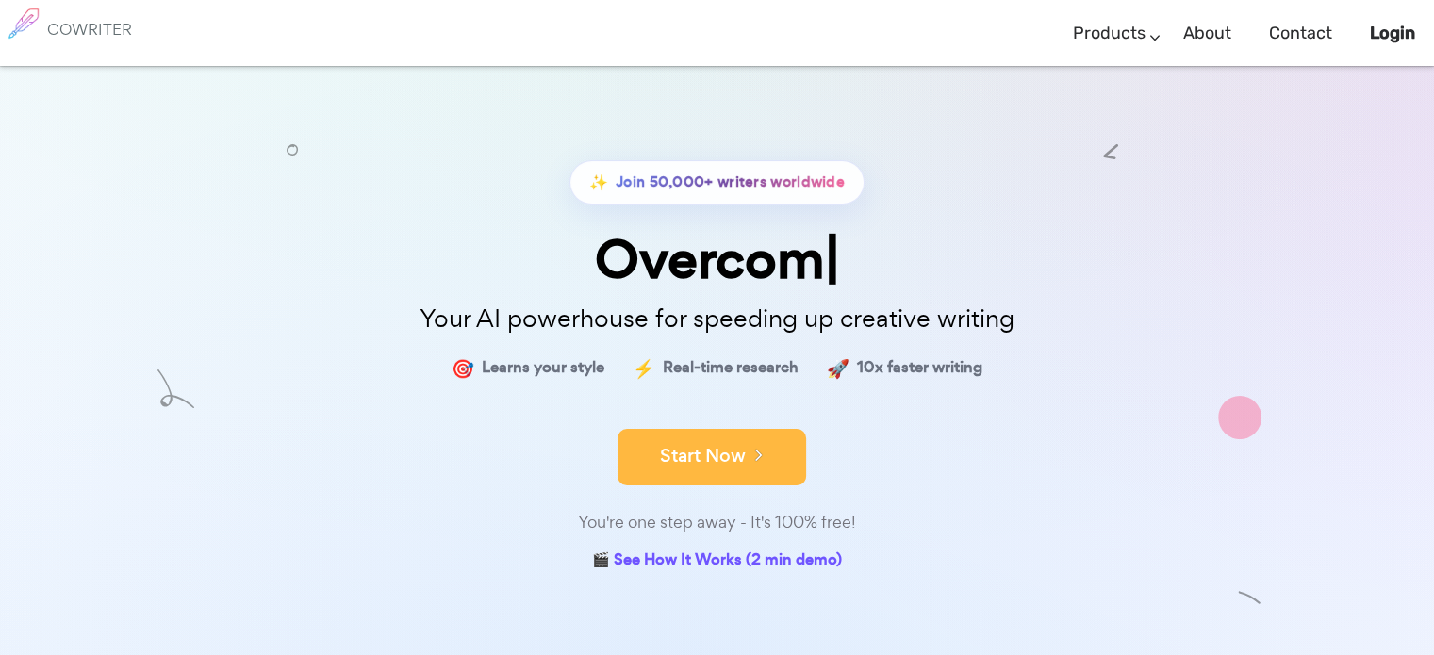 The image size is (1434, 655). I want to click on a: Contact, so click(1300, 33).